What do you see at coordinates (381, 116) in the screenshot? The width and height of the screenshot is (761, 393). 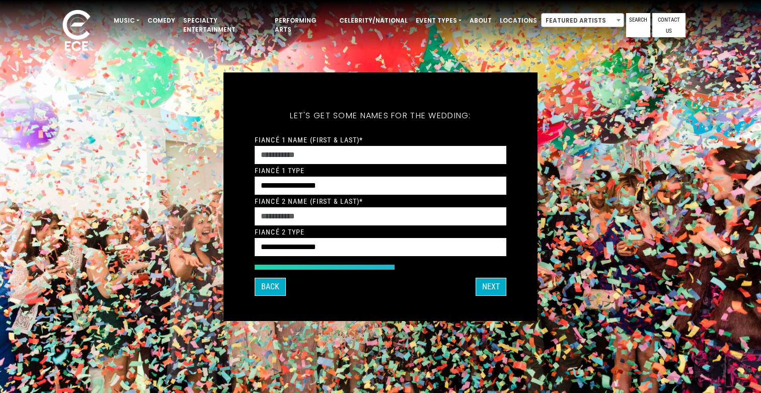 I see `h5: Let's get some names for the wedding:` at bounding box center [381, 116].